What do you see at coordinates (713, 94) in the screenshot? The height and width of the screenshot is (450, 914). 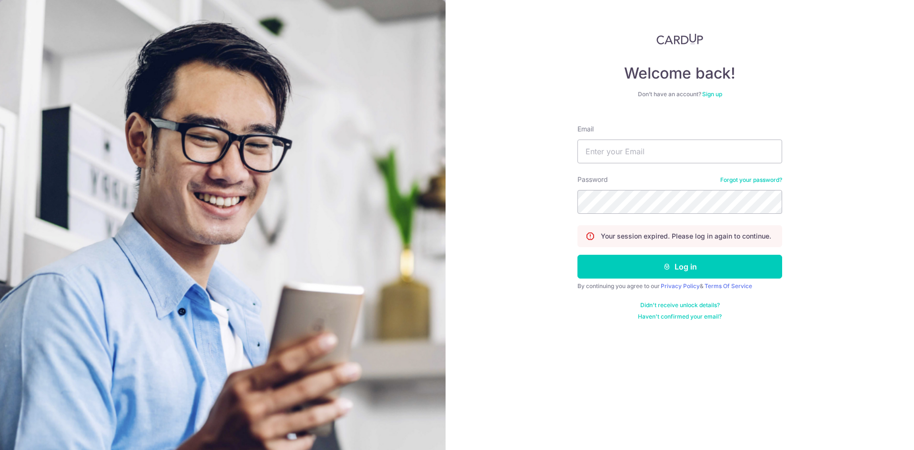 I see `a: Sign up` at bounding box center [713, 94].